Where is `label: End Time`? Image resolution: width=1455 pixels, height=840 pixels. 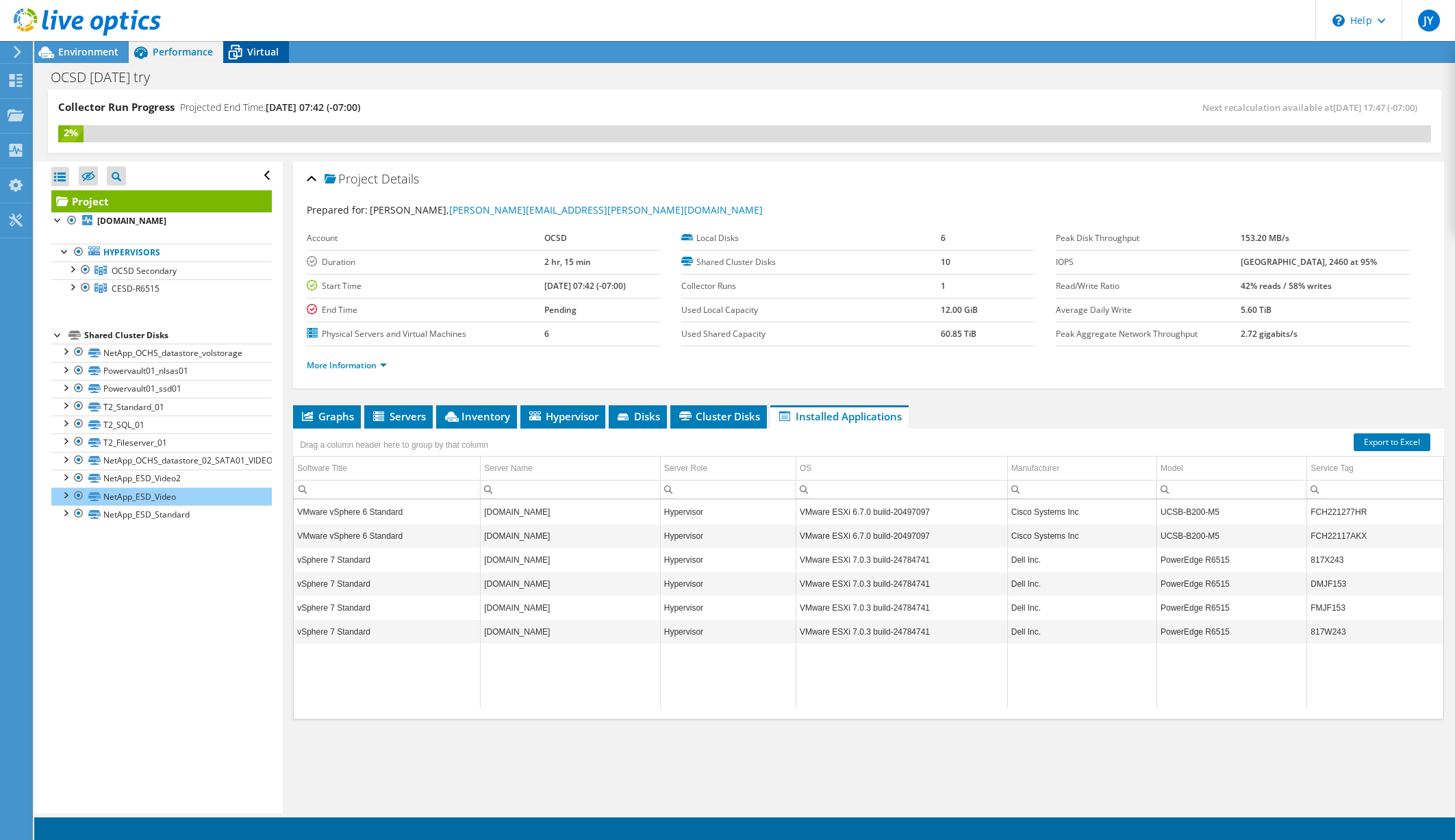 label: End Time is located at coordinates (425, 310).